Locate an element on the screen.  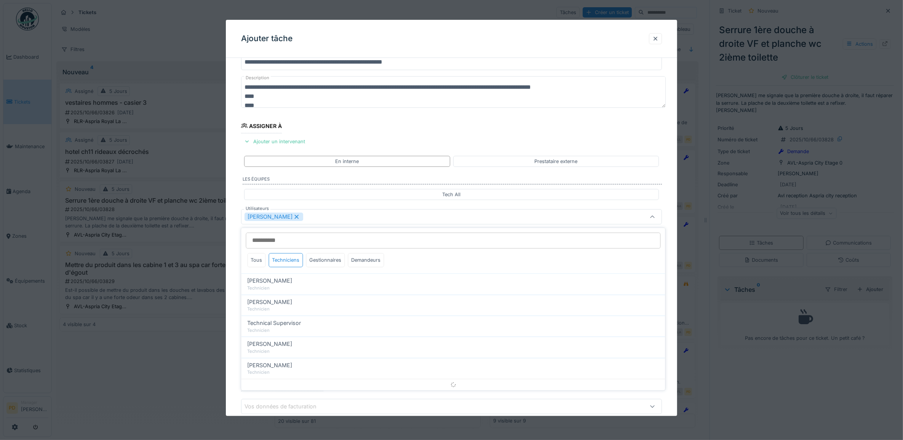
label: Utilisateurs is located at coordinates (257, 208).